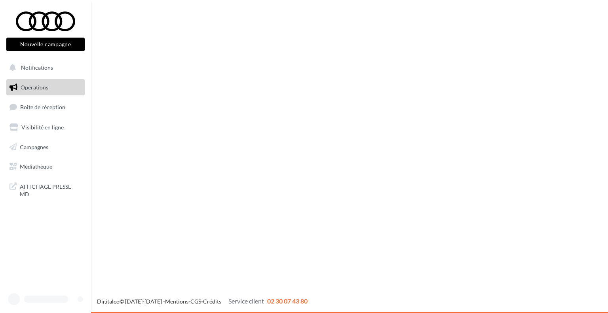  What do you see at coordinates (42, 127) in the screenshot?
I see `span: Visibilité en ligne` at bounding box center [42, 127].